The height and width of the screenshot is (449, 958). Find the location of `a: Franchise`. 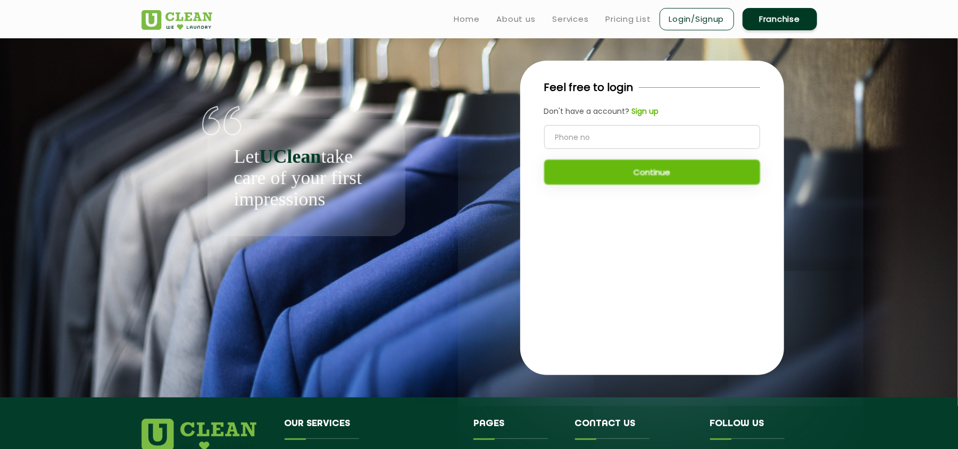

a: Franchise is located at coordinates (780, 19).